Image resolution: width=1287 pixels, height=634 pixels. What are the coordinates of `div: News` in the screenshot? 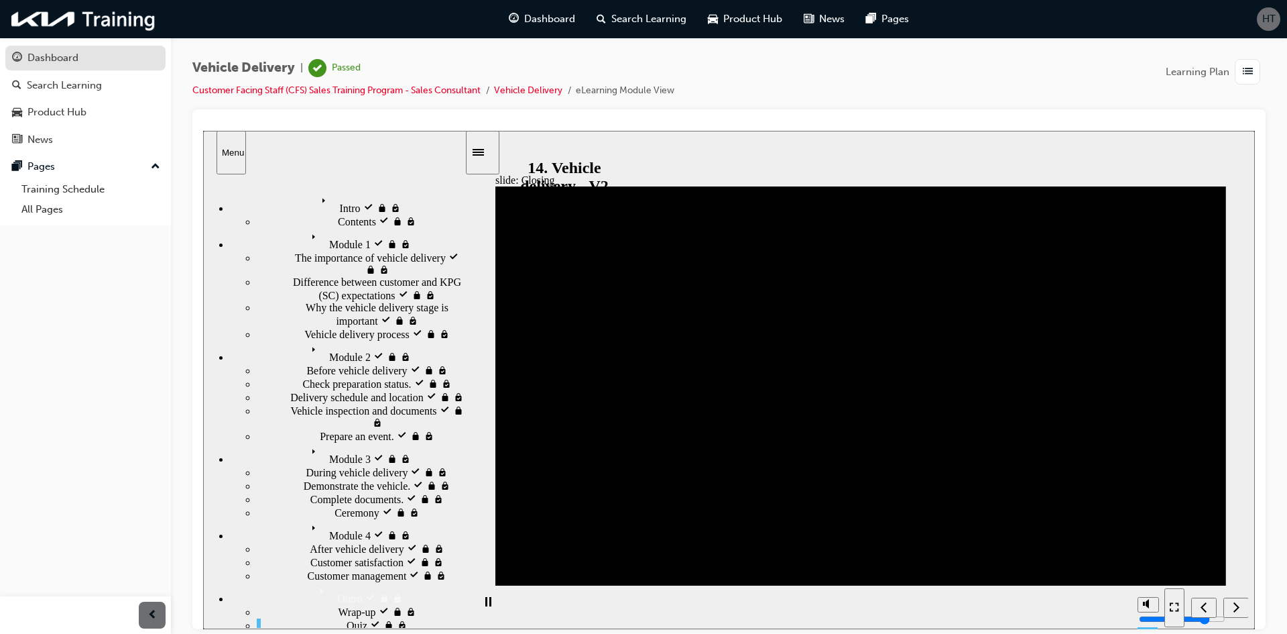 It's located at (40, 139).